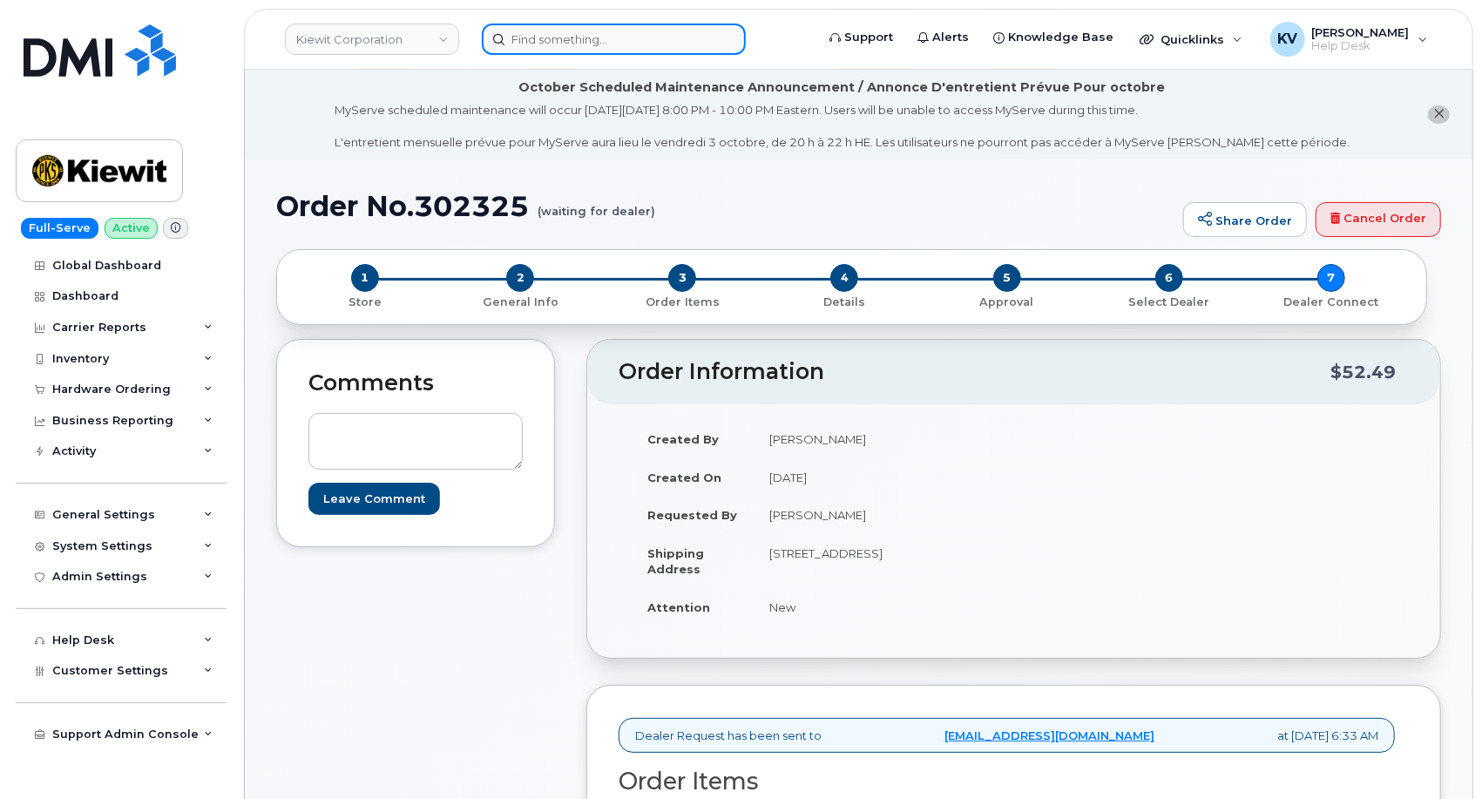  Describe the element at coordinates (844, 278) in the screenshot. I see `span: 4` at that location.